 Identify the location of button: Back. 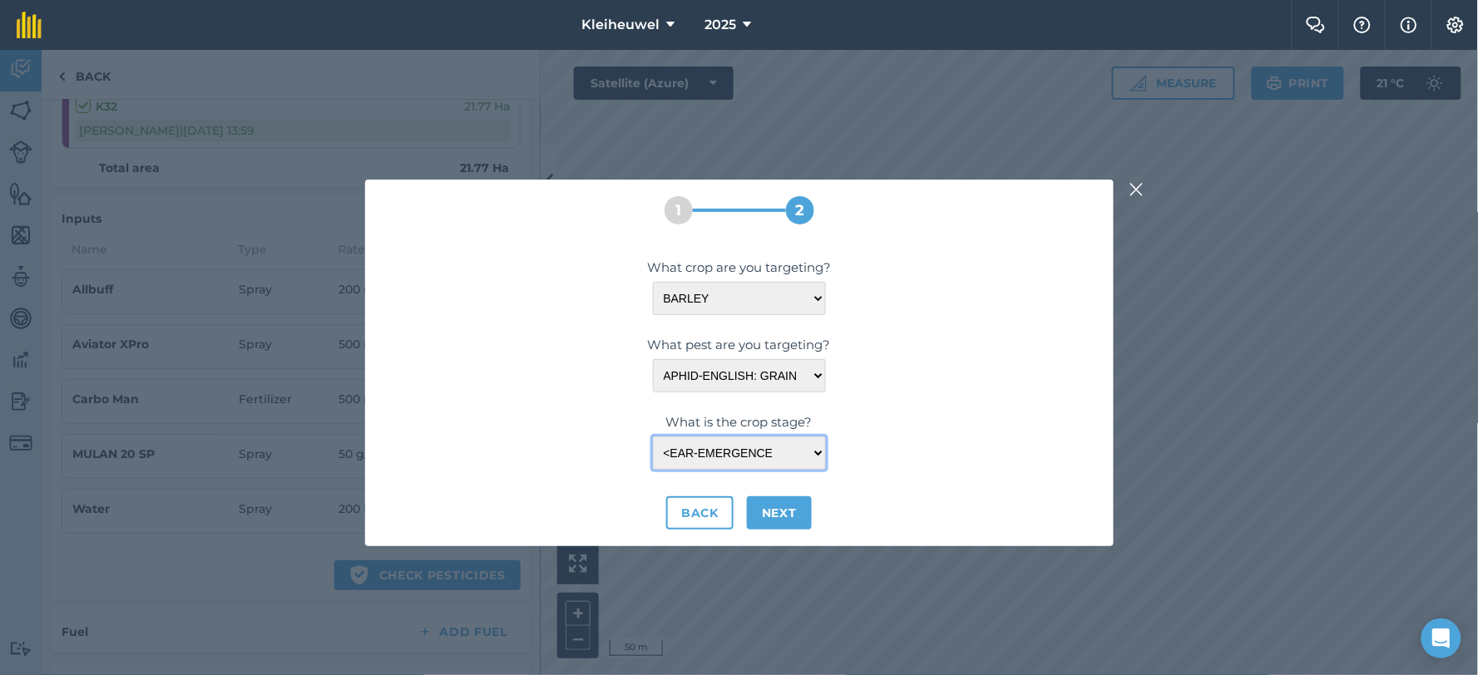
(699, 513).